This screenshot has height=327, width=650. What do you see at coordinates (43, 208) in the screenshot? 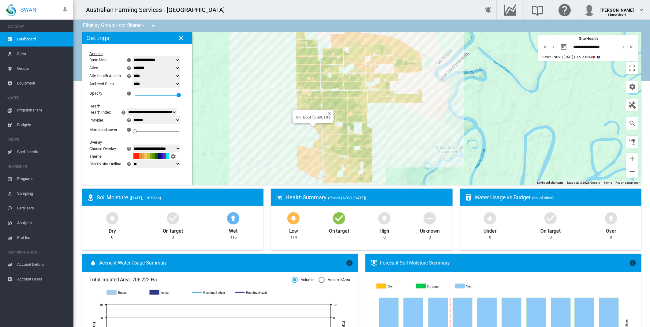
I see `span: Fertilisers` at bounding box center [43, 208].